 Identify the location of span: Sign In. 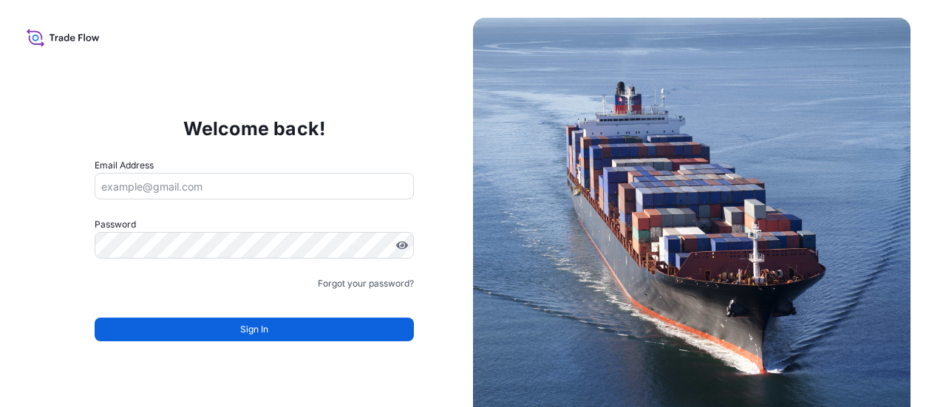
(254, 330).